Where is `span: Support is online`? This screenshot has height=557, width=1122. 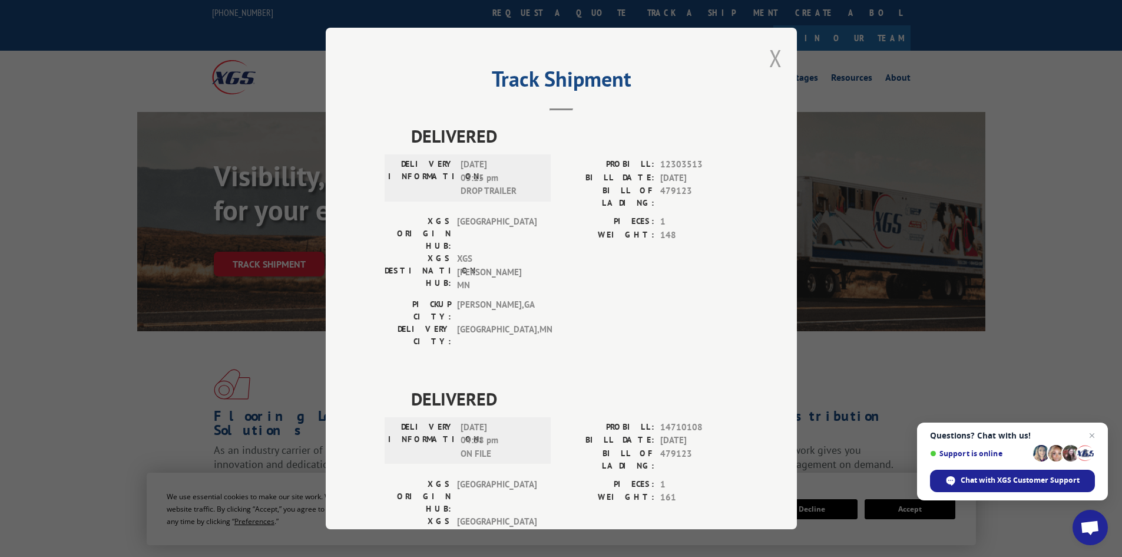
span: Support is online is located at coordinates (980, 453).